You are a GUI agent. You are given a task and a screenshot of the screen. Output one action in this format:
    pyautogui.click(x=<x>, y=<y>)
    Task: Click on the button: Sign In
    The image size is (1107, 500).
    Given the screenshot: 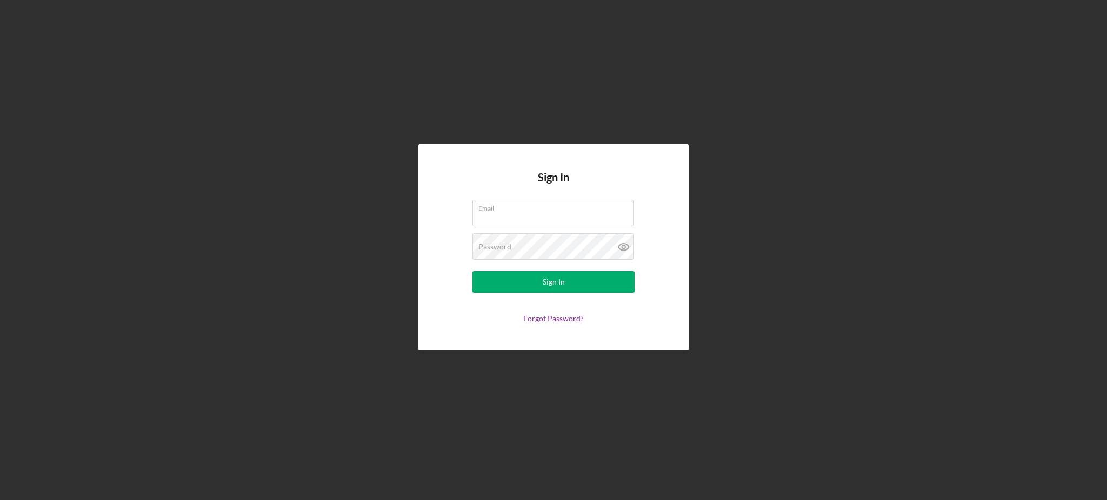 What is the action you would take?
    pyautogui.click(x=553, y=282)
    